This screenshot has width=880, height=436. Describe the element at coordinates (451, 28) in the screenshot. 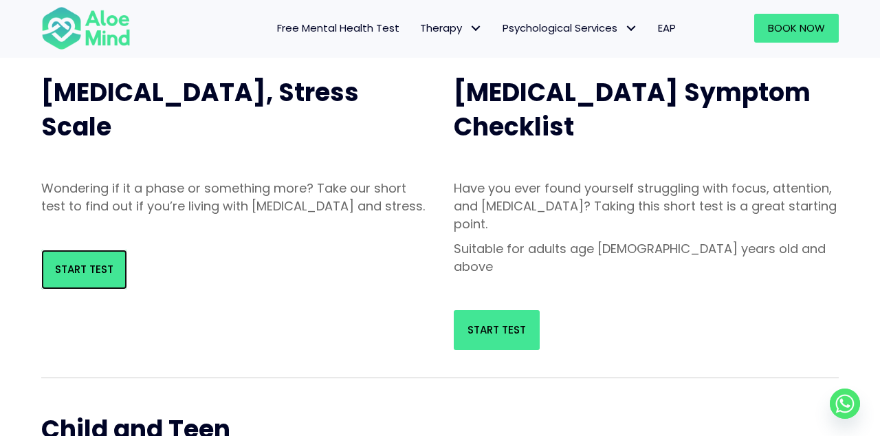

I see `a: TherapyTherapy: submenu` at that location.